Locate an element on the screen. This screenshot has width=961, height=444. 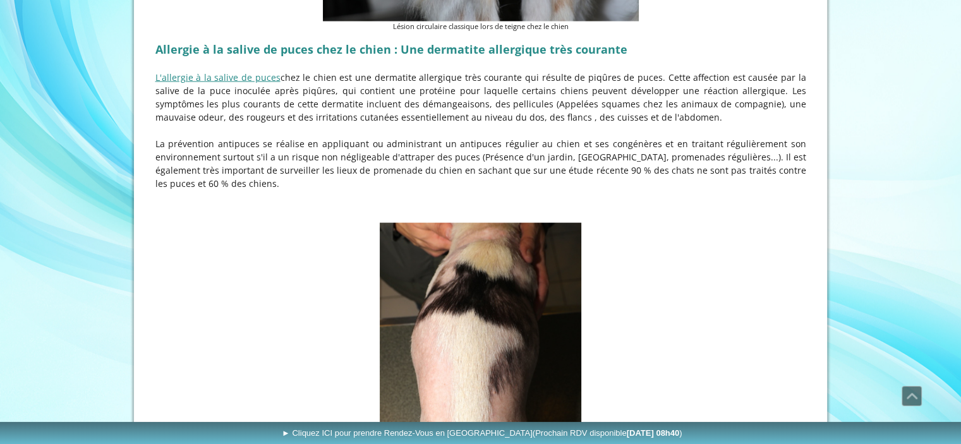
a: L'allergie à la salive de puces is located at coordinates (218, 77).